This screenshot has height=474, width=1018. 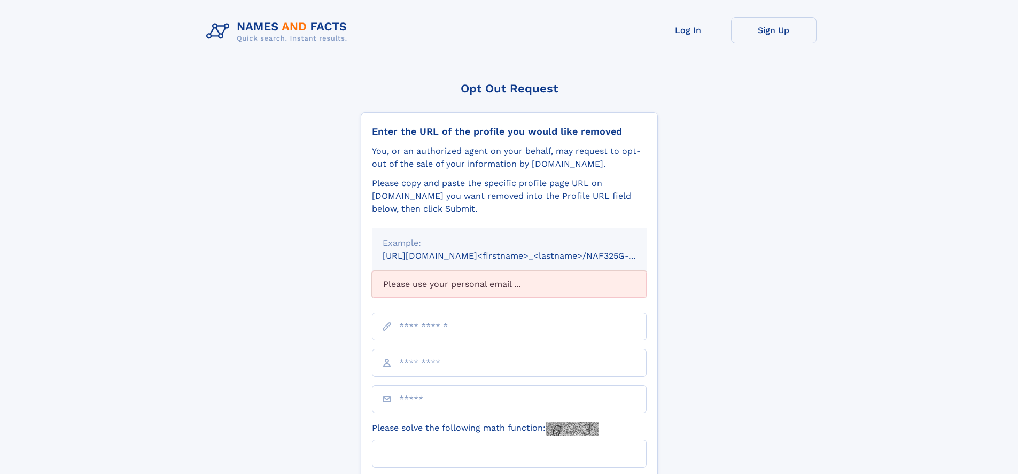 I want to click on div: Example:, so click(x=509, y=243).